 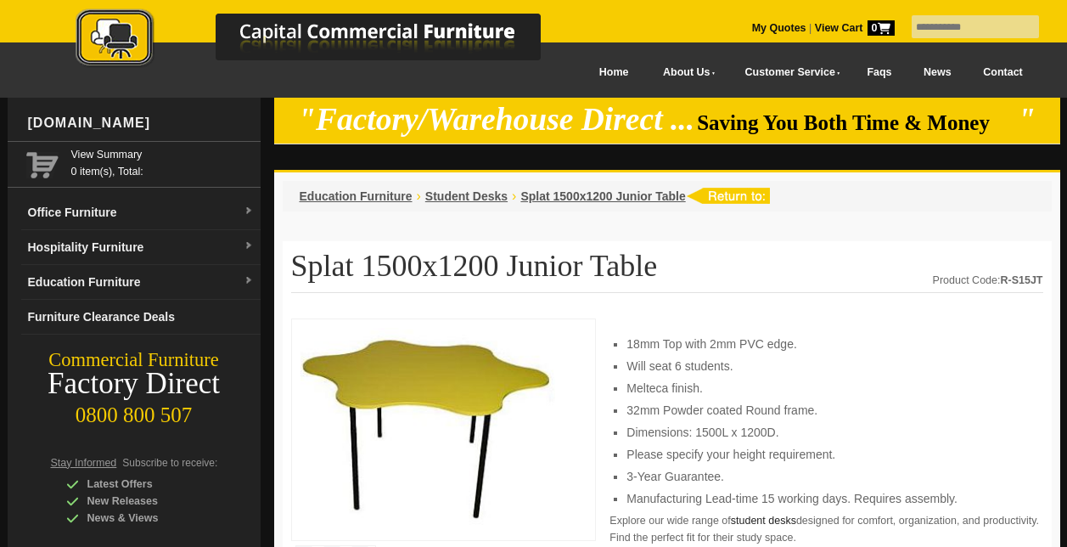 What do you see at coordinates (988, 280) in the screenshot?
I see `div: Product Code:` at bounding box center [988, 280].